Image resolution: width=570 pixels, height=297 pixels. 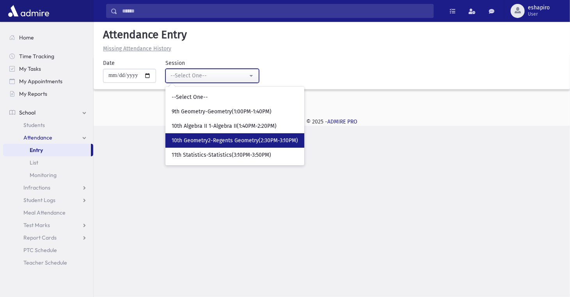 I want to click on span: Student Logs, so click(x=39, y=200).